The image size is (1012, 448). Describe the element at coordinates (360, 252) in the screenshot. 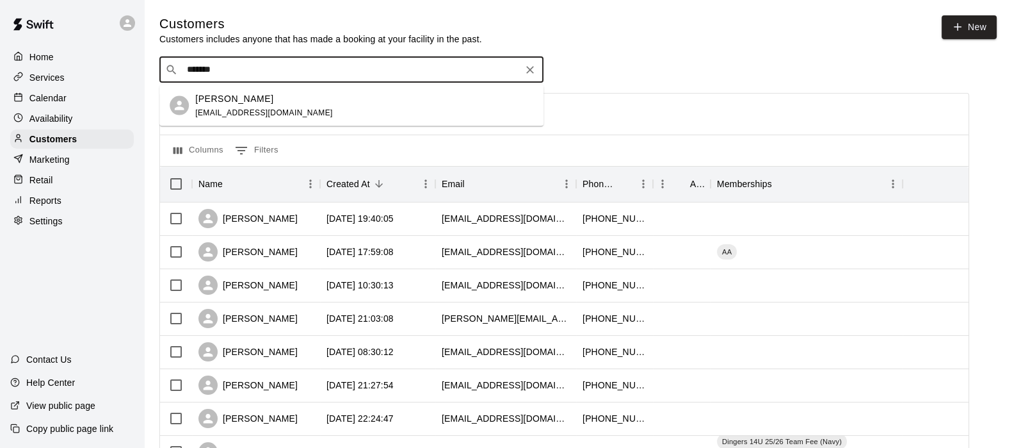

I see `div: 2025-09-16 17:59:08` at that location.